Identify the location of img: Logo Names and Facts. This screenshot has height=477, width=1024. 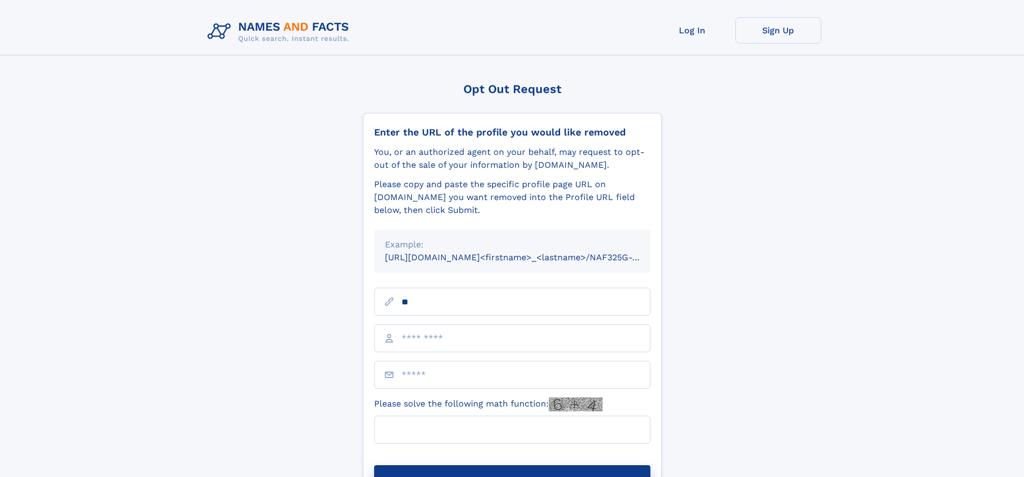
(281, 32).